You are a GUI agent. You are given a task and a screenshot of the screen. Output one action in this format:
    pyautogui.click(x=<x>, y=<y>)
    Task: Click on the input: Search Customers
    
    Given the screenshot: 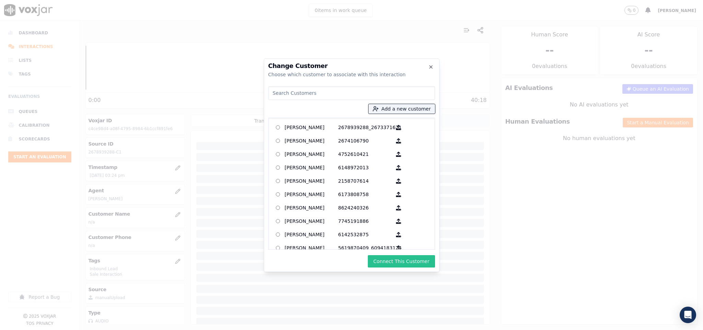 What is the action you would take?
    pyautogui.click(x=352, y=93)
    